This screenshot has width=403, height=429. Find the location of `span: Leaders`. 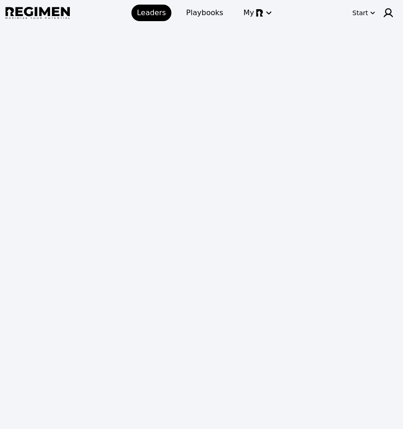

span: Leaders is located at coordinates (151, 13).